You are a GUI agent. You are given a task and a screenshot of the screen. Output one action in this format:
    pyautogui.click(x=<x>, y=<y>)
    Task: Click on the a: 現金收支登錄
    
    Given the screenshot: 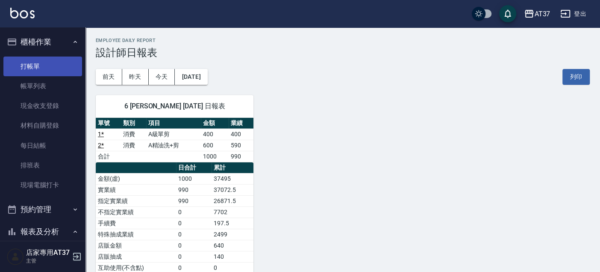 What is the action you would take?
    pyautogui.click(x=43, y=106)
    